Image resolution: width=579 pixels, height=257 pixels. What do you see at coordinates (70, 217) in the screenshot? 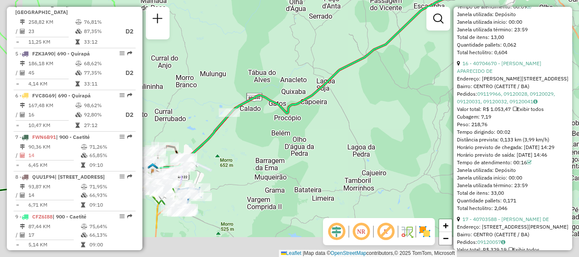
I see `span: | 900 - Caetité` at bounding box center [70, 217].